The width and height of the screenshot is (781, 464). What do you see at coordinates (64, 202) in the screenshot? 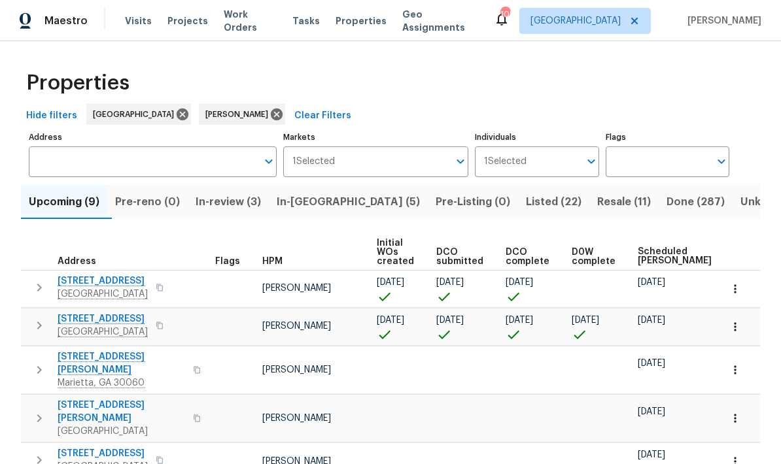
I see `span: Upcoming (9)` at bounding box center [64, 202].